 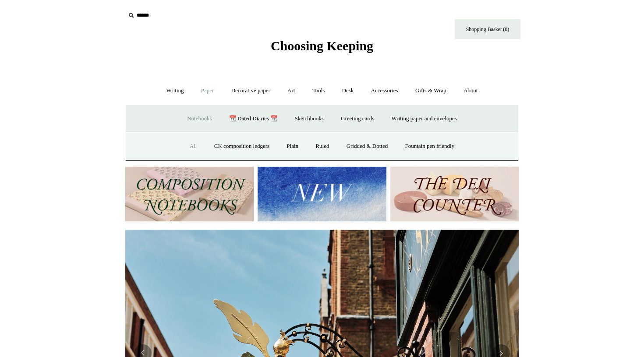 I want to click on a: Accessories, so click(x=384, y=91).